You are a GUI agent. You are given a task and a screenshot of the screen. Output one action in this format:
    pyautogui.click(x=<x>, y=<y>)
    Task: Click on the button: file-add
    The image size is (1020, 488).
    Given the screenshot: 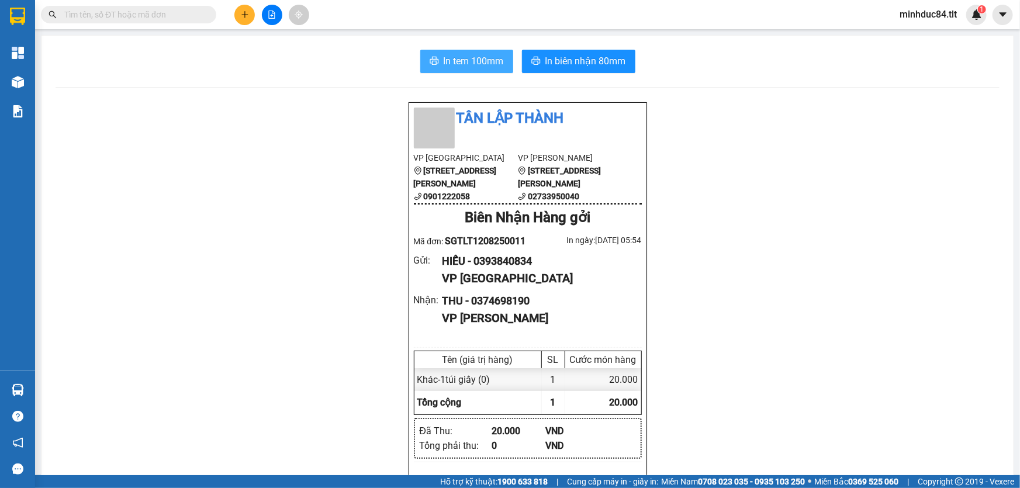 What is the action you would take?
    pyautogui.click(x=272, y=15)
    